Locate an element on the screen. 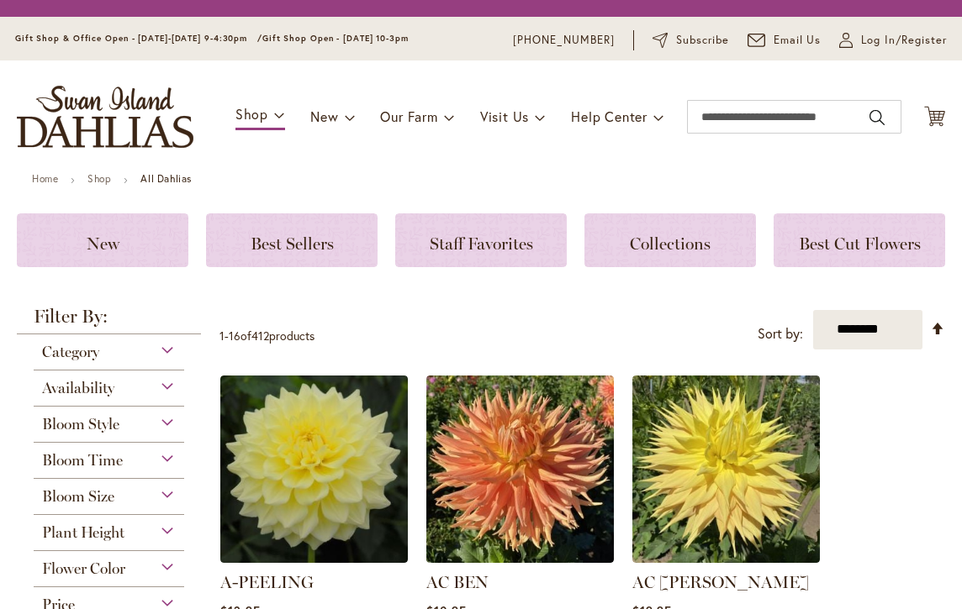  span: 412 is located at coordinates (260, 335).